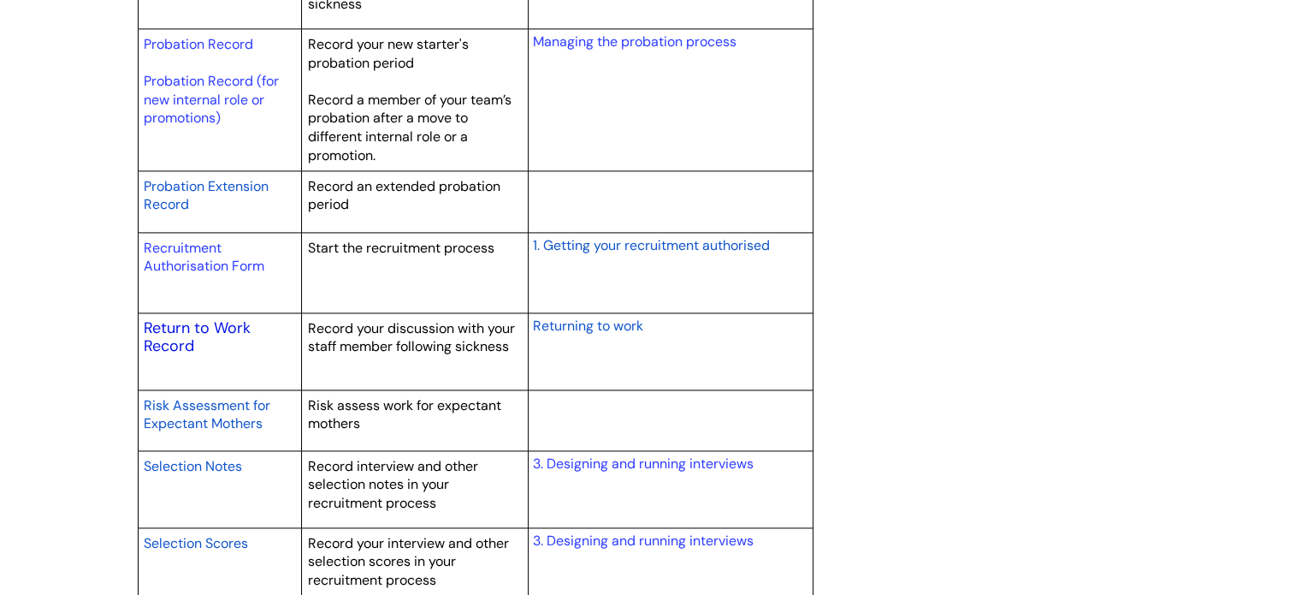 The width and height of the screenshot is (1301, 595). Describe the element at coordinates (197, 337) in the screenshot. I see `a: Return to Work Record` at that location.